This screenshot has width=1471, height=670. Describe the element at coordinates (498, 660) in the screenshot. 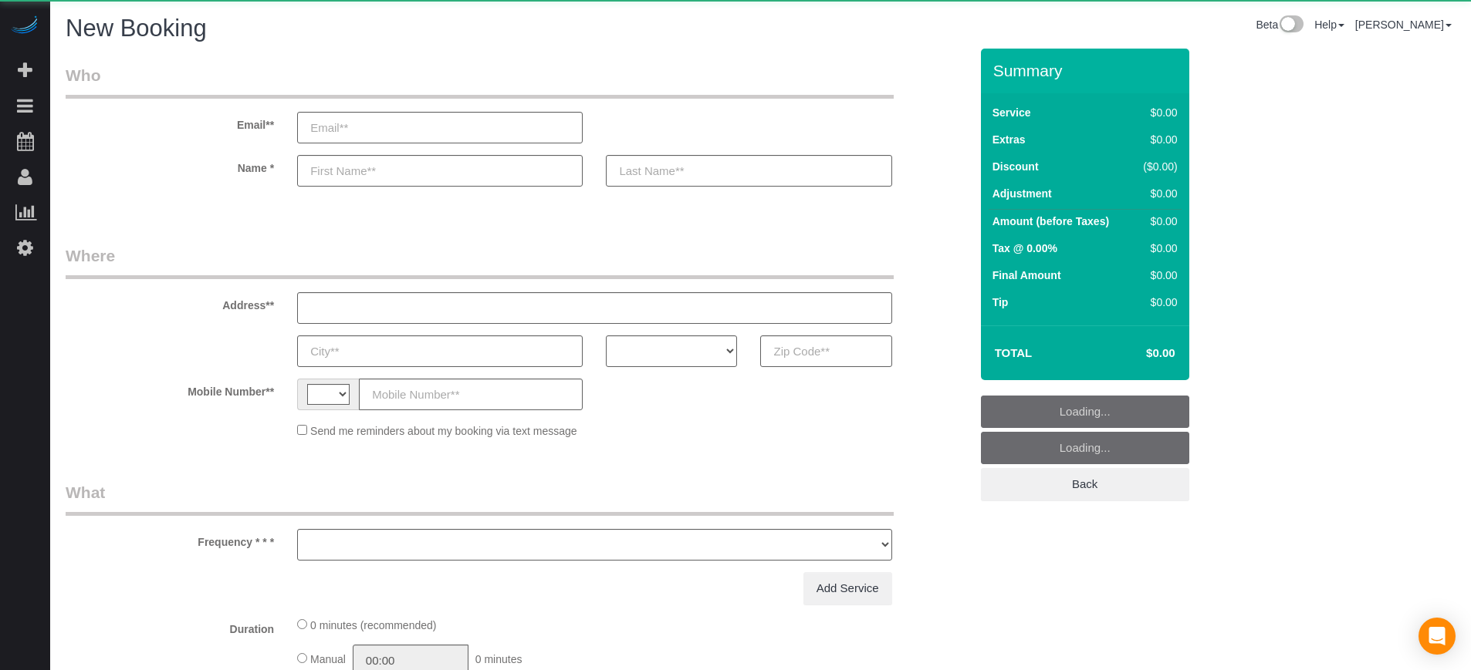

I see `span: 0 minutes` at that location.